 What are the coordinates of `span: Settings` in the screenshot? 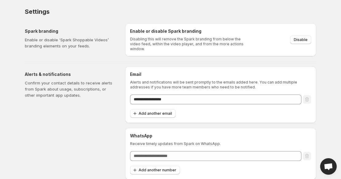 It's located at (37, 12).